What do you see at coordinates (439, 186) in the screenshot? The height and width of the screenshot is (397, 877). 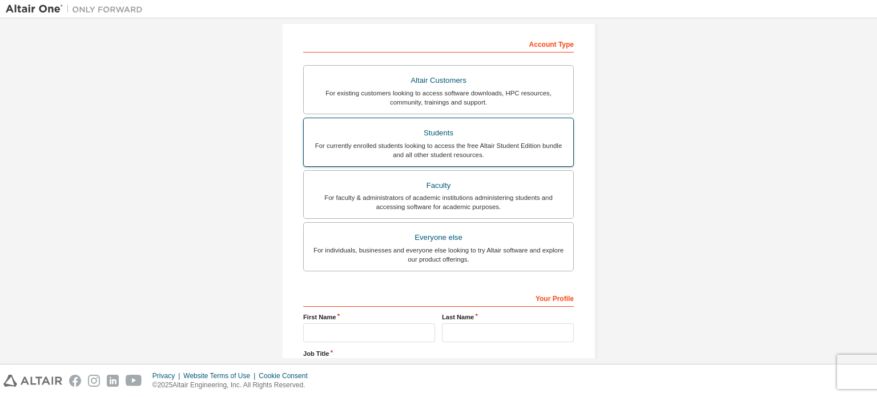 I see `div: Faculty` at bounding box center [439, 186].